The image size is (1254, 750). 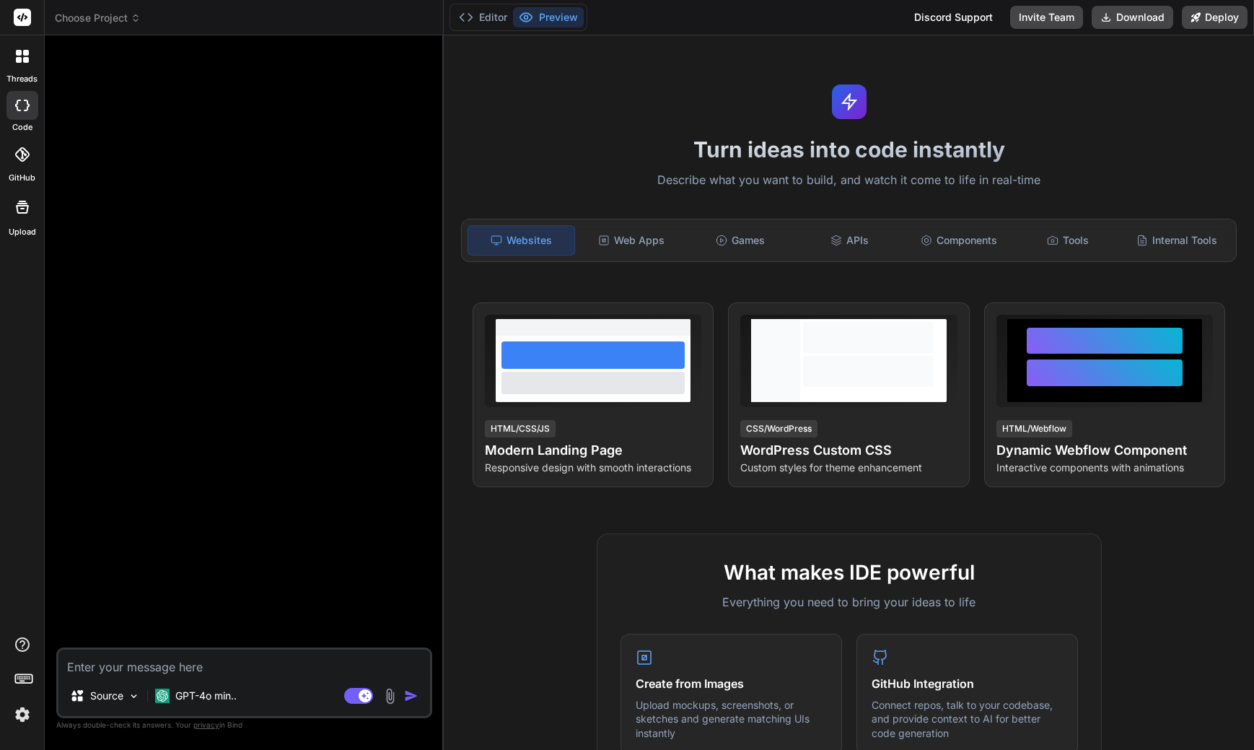 What do you see at coordinates (849, 450) in the screenshot?
I see `h4: WordPress Custom CSS` at bounding box center [849, 450].